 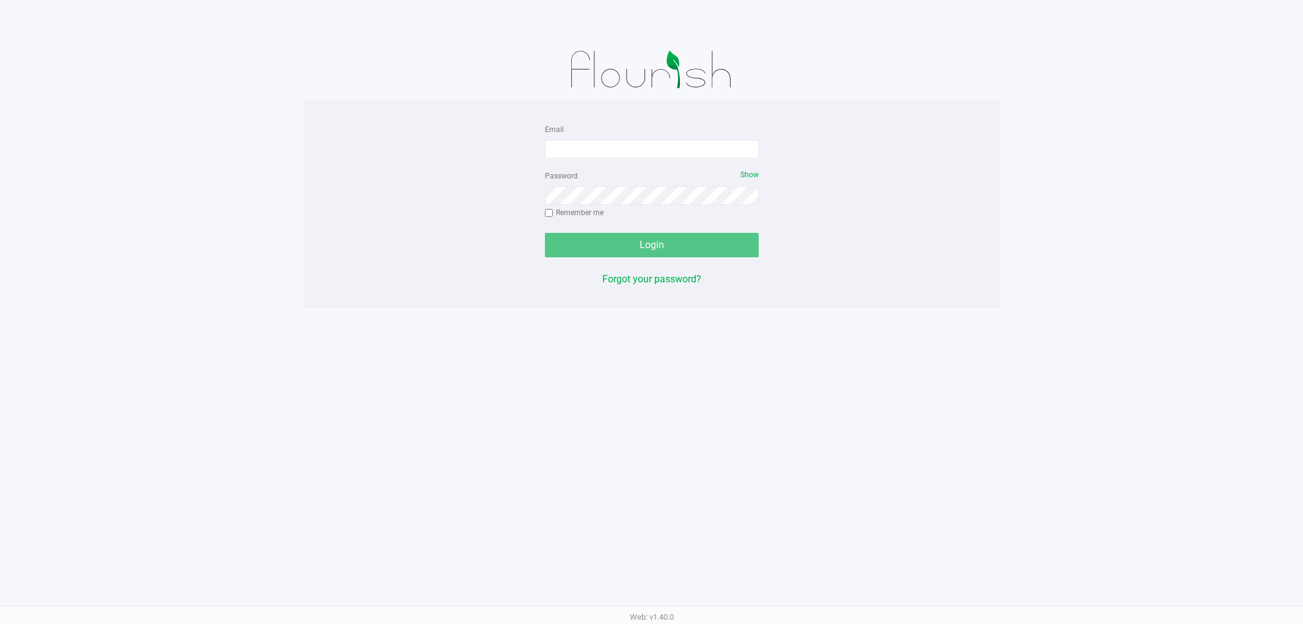 I want to click on label: Remember me, so click(x=574, y=213).